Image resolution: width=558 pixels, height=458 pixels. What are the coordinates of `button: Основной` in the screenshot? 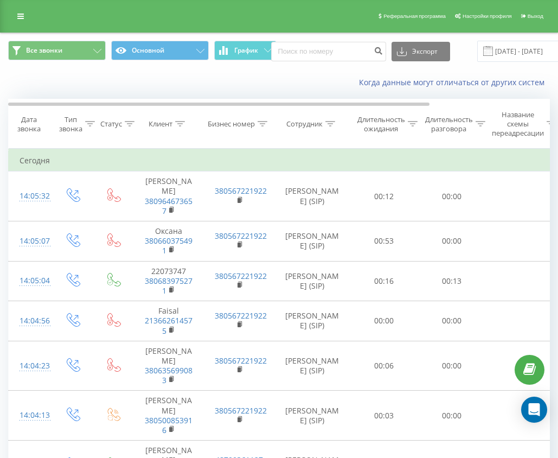 It's located at (160, 50).